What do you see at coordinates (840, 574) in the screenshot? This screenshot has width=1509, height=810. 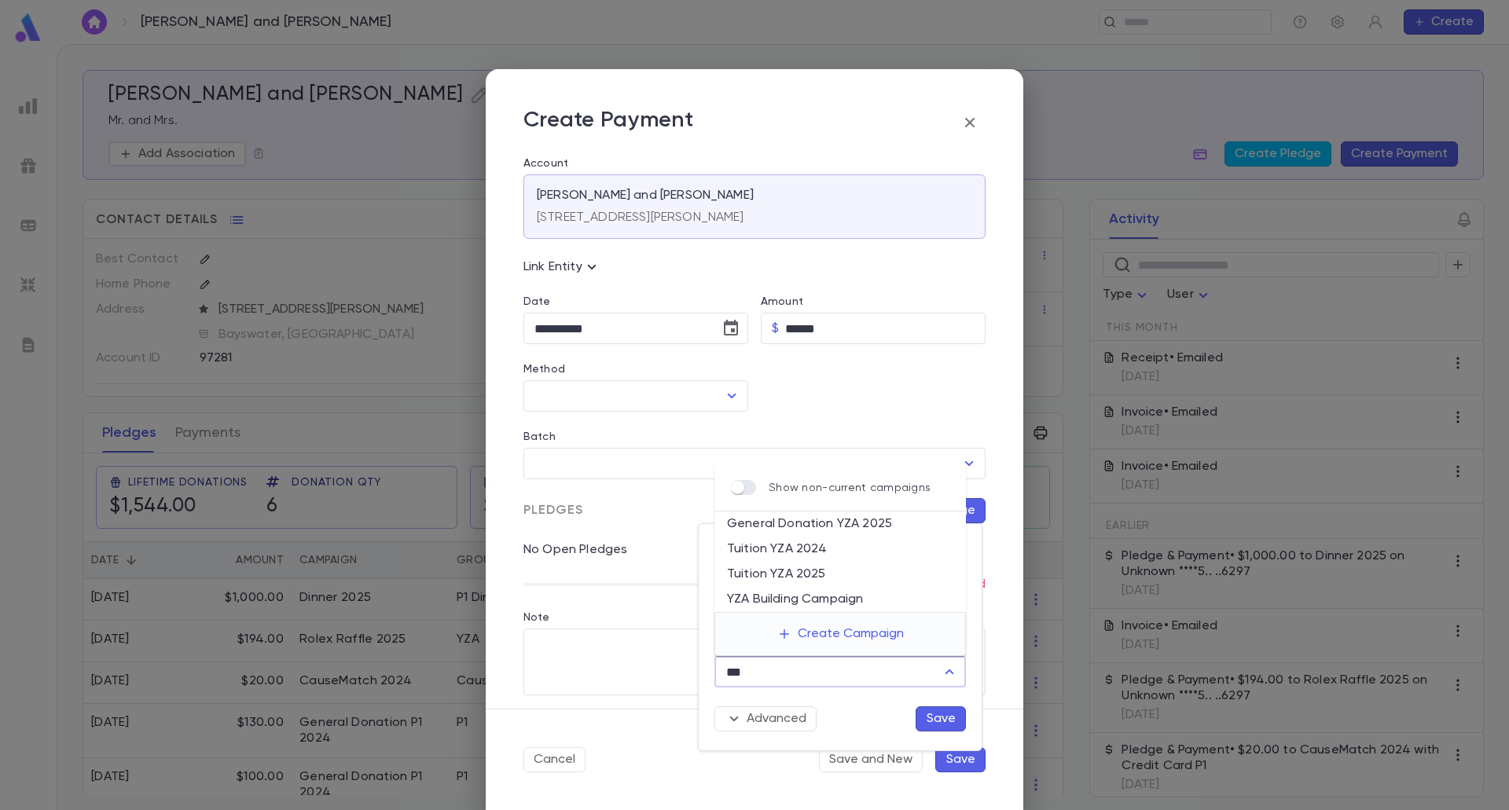 I see `li: Tuition YZA 2025` at bounding box center [840, 574].